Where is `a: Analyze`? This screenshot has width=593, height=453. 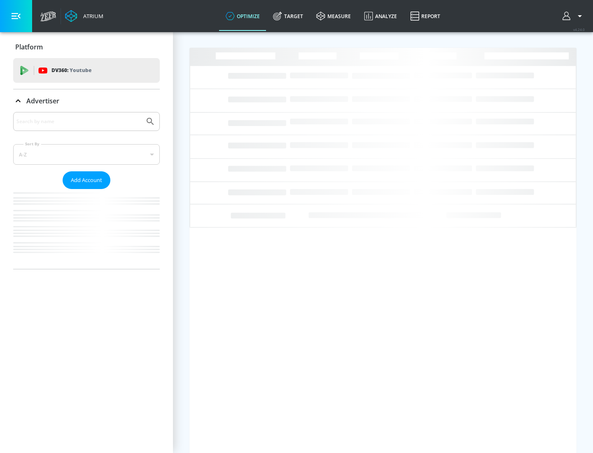
a: Analyze is located at coordinates (380, 16).